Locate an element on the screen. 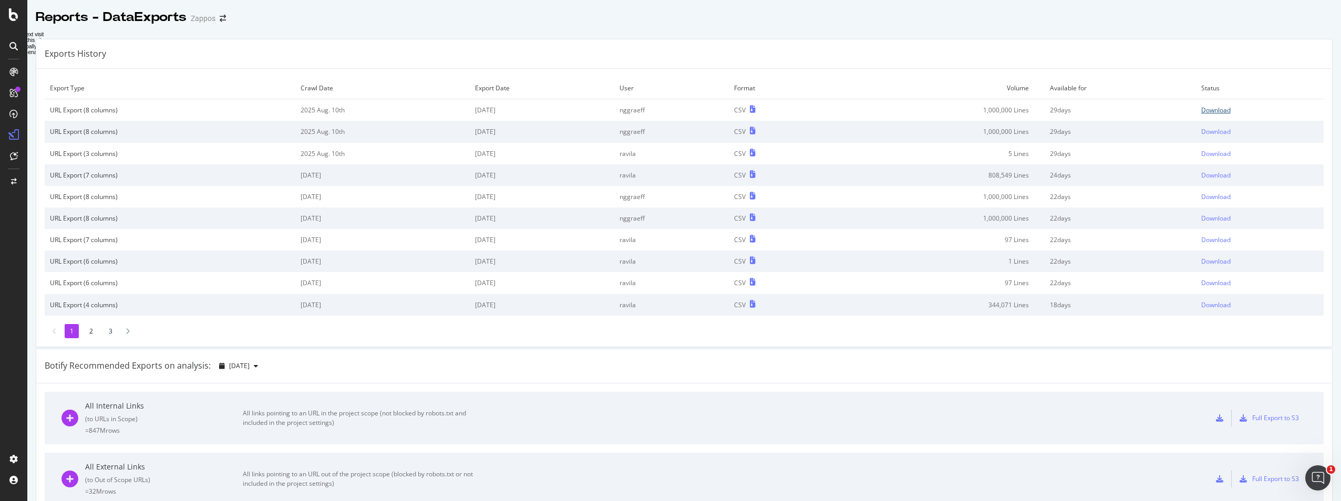  div: = 847M rows is located at coordinates (164, 430).